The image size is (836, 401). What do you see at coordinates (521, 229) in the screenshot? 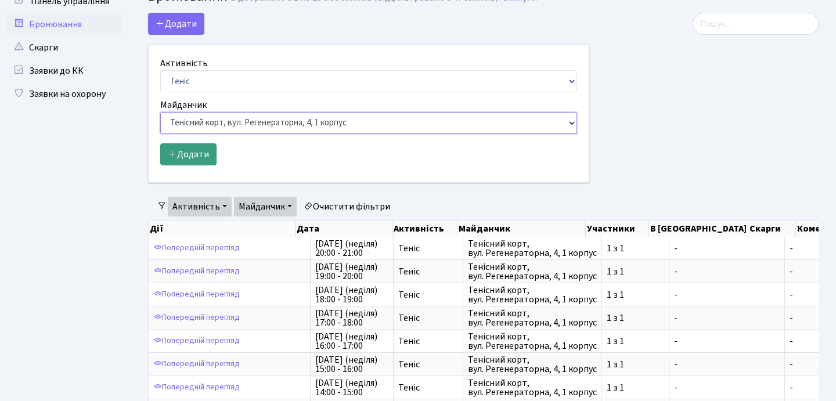
I see `th: Майданчик` at bounding box center [521, 229].